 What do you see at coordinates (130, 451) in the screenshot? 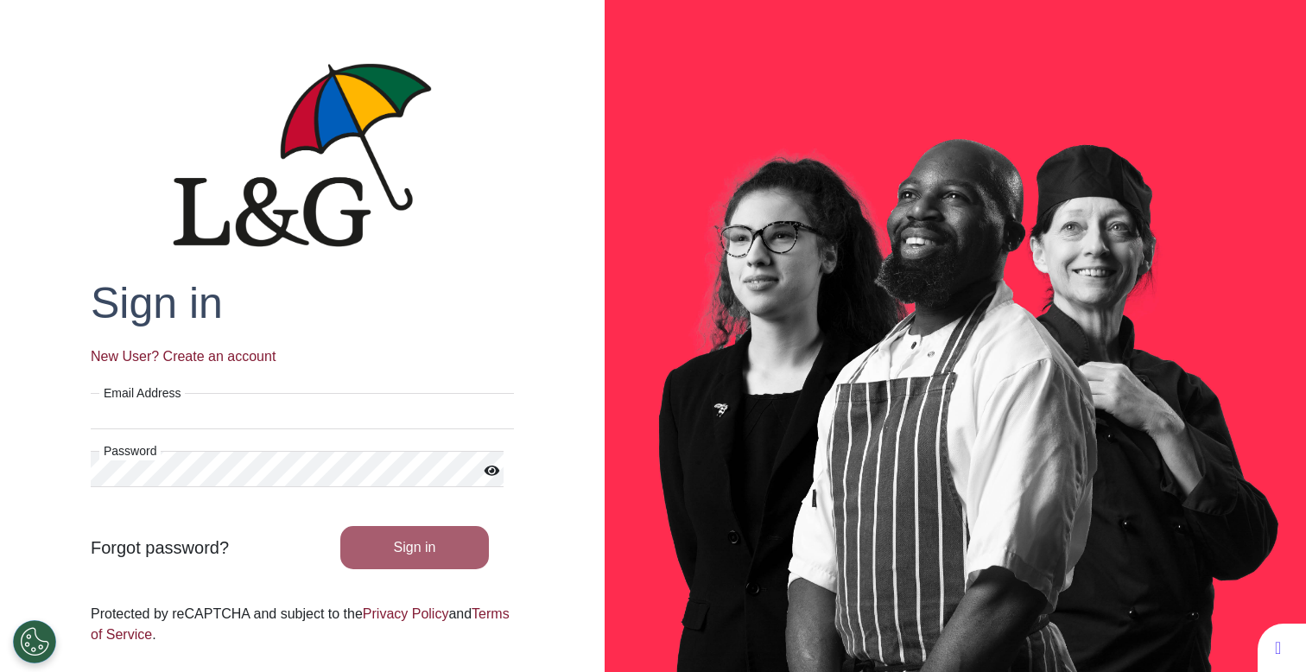
I see `label: Password` at bounding box center [130, 451].